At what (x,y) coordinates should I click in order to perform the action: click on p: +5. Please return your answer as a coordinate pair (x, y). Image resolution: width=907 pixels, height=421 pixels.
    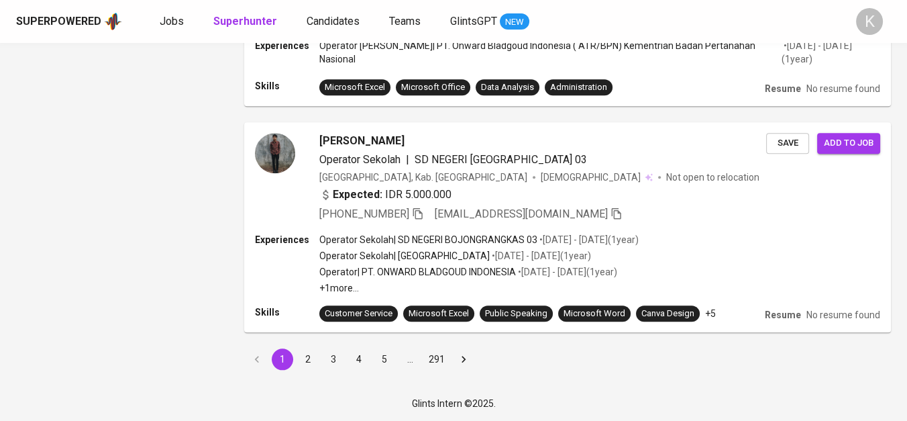
    Looking at the image, I should click on (711, 313).